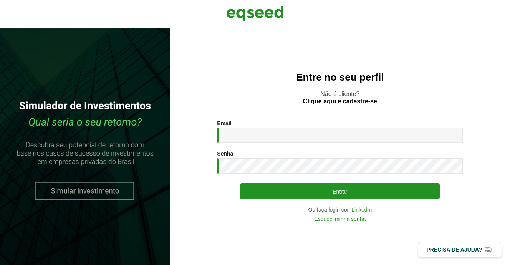  I want to click on img: EqSeed Logo, so click(255, 13).